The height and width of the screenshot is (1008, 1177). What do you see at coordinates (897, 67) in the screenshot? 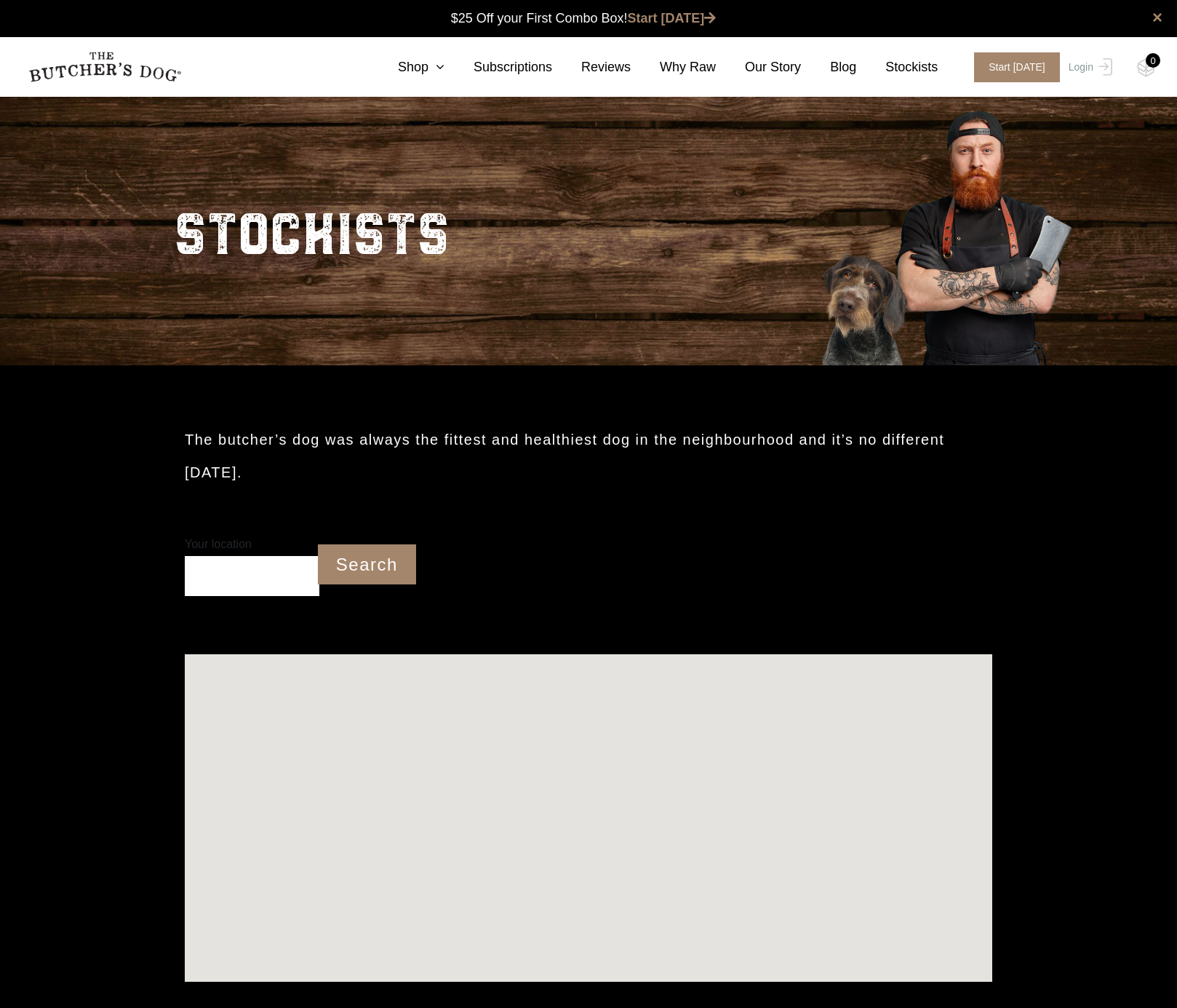
I see `a: Stockists` at bounding box center [897, 67].